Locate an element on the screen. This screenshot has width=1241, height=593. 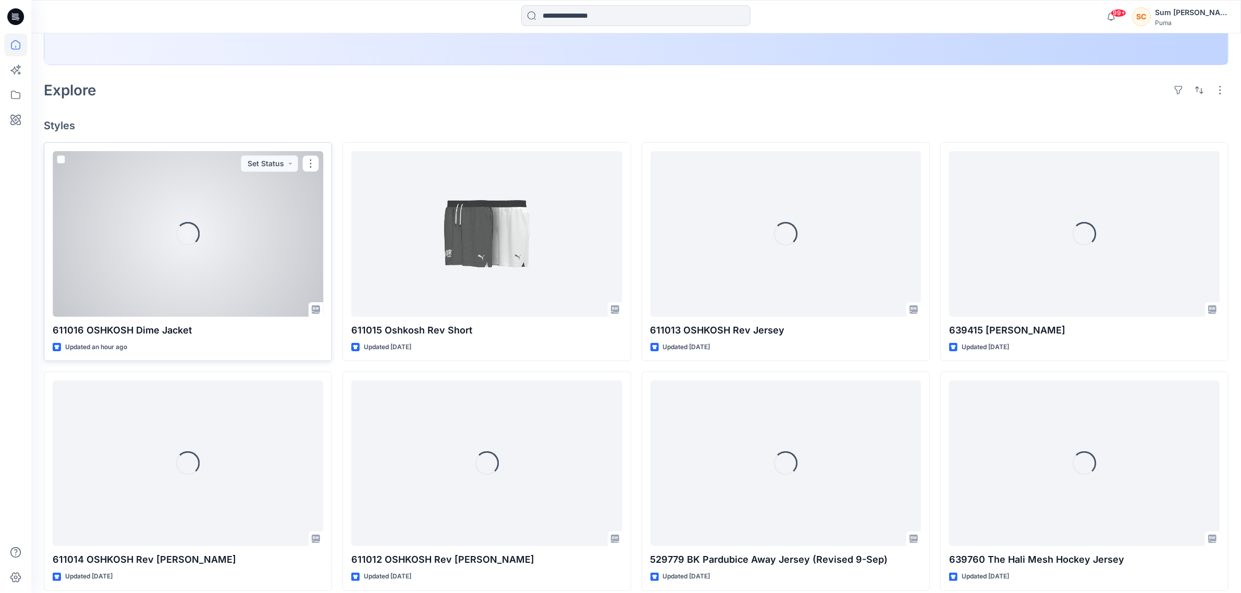
p: 611015 Oshkosh Rev Short is located at coordinates (486, 331).